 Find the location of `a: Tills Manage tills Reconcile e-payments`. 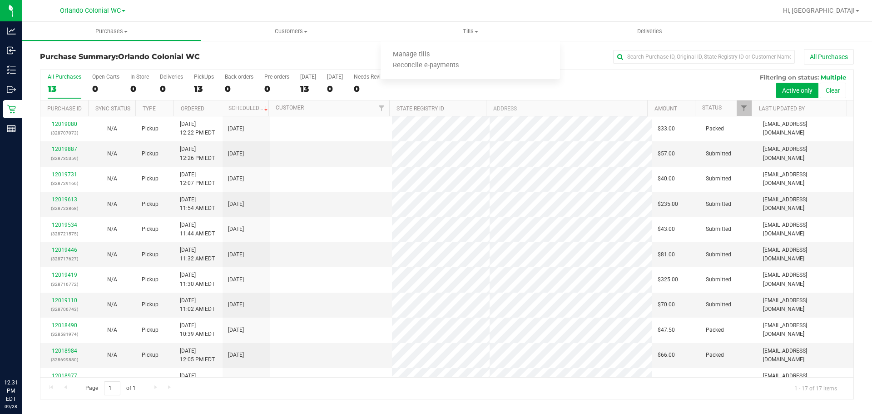

a: Tills Manage tills Reconcile e-payments is located at coordinates (470, 31).